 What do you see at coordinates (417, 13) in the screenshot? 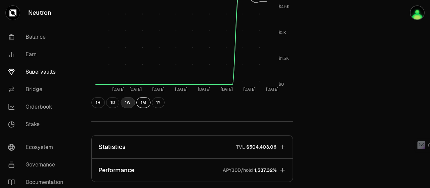
I see `img: Kycka wallet` at bounding box center [417, 13].